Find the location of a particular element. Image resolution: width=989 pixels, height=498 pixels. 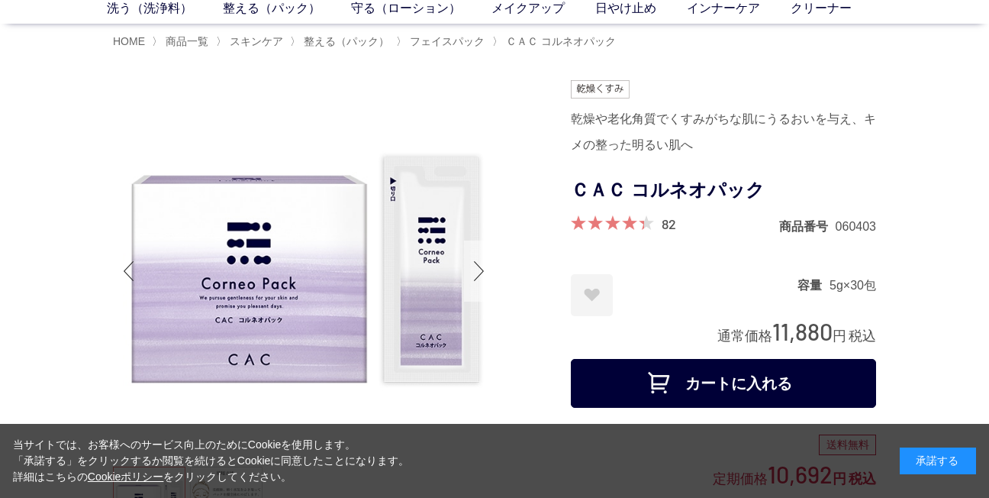

a: Cookieポリシー is located at coordinates (126, 476).